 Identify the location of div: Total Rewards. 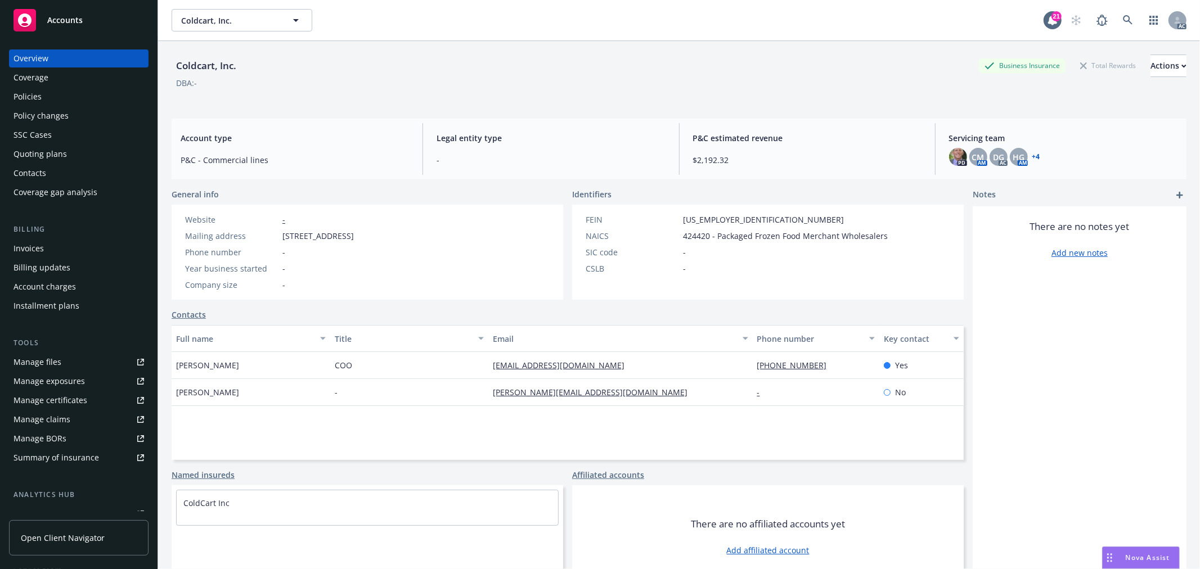
(1108, 65).